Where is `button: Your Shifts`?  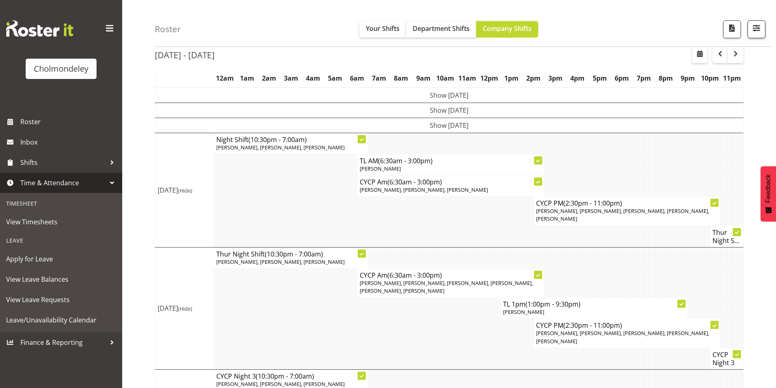 button: Your Shifts is located at coordinates (383, 29).